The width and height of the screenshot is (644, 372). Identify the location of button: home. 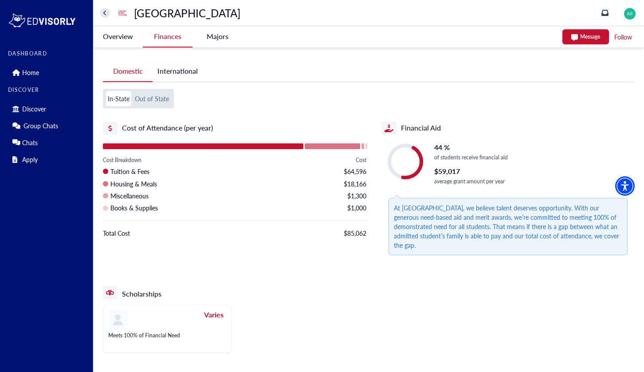
(105, 13).